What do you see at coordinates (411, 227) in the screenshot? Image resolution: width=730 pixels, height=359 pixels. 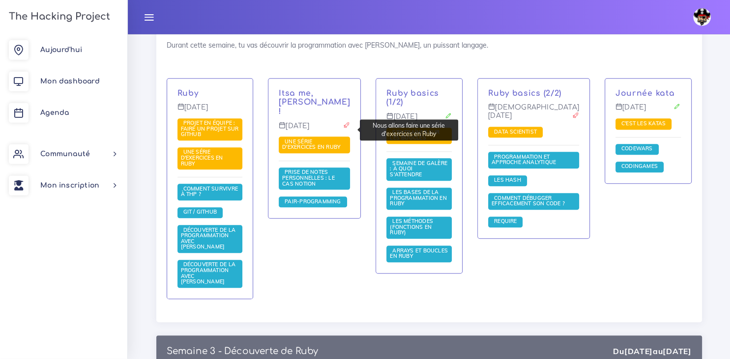 I see `span: Les méthodes (fonctions en Ruby)` at bounding box center [411, 227].